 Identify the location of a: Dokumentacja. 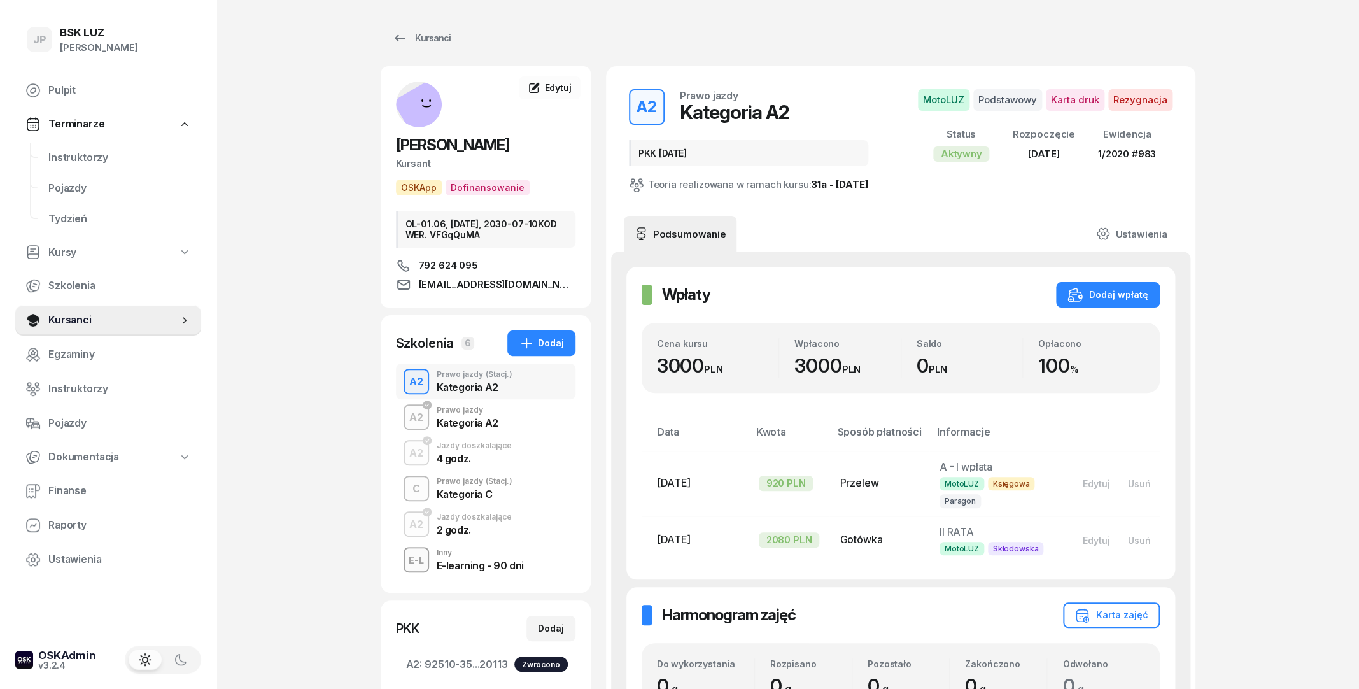
(108, 457).